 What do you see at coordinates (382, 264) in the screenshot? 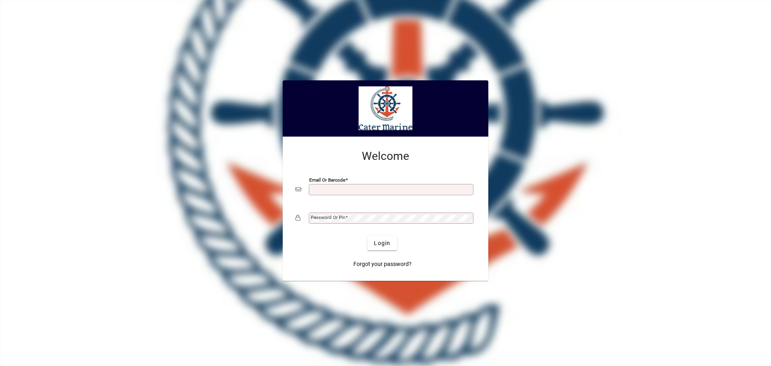
I see `span: Forgot your password?` at bounding box center [382, 264].